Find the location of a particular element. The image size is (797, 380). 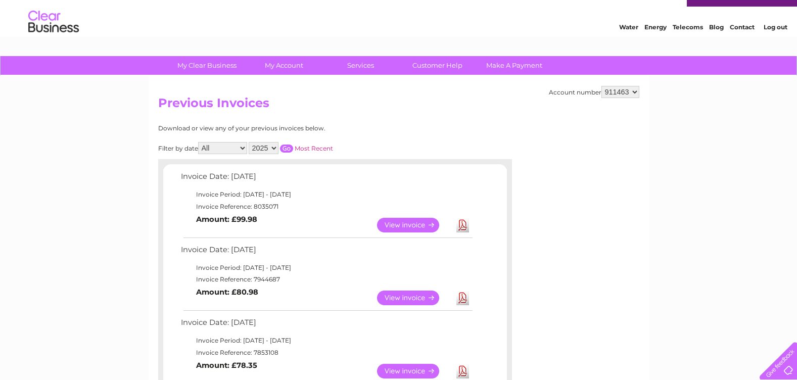

a: Contact is located at coordinates (742, 46).